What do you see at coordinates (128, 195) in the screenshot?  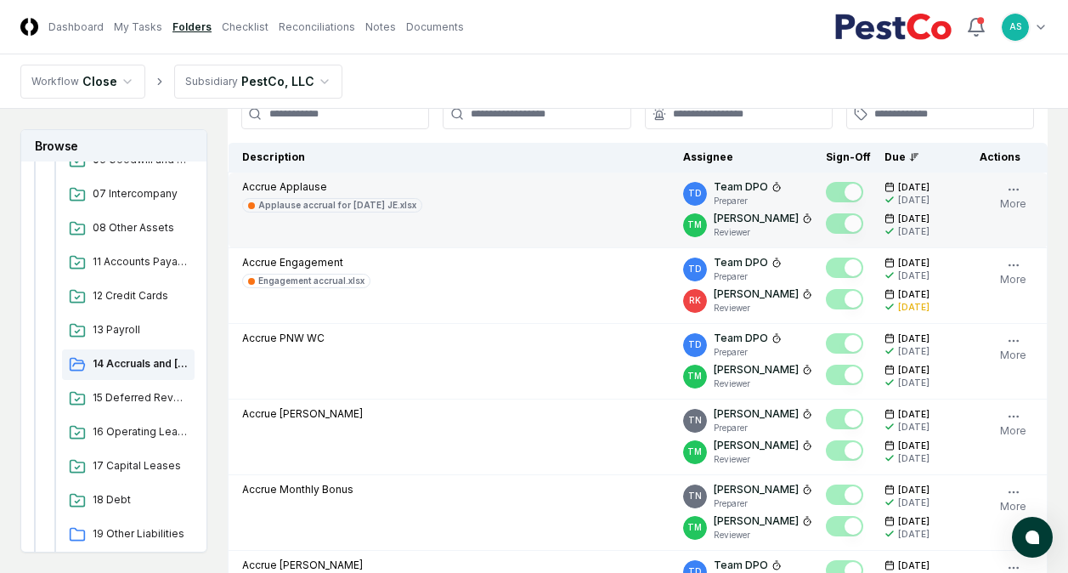 I see `a: 07 Intercompany` at bounding box center [128, 195].